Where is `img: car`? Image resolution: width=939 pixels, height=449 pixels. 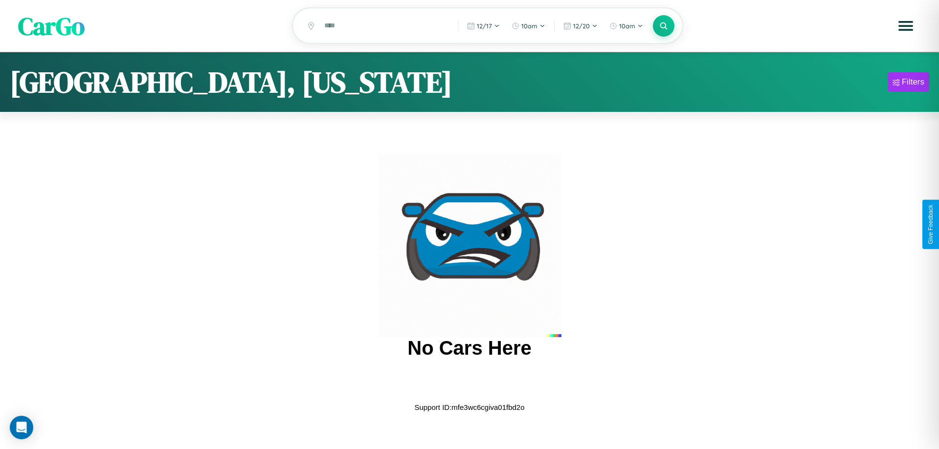
img: car is located at coordinates (469, 245).